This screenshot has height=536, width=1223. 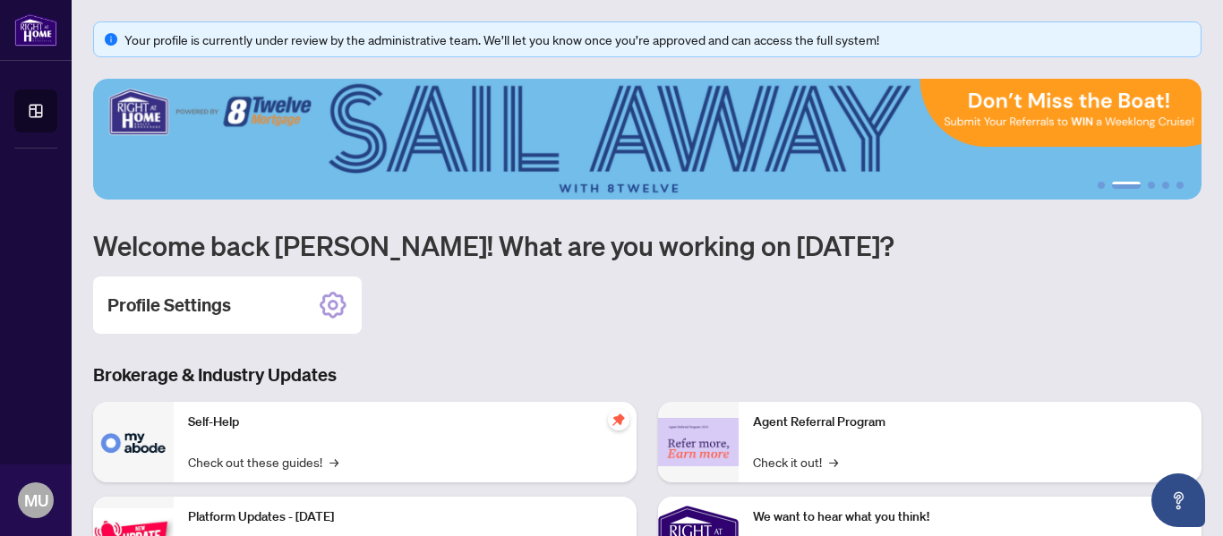 I want to click on span: MU, so click(x=36, y=500).